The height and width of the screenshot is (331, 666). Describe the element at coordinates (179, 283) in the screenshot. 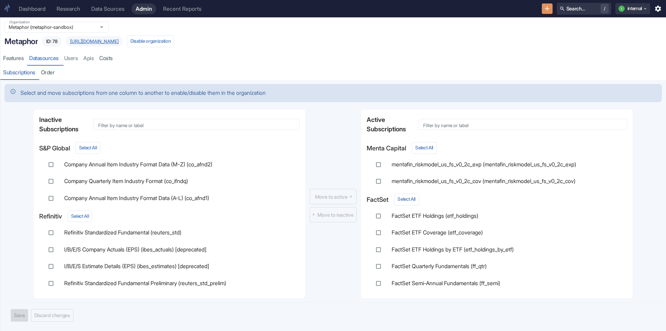

I see `span: Refinitiv Standardized Fundamental Preliminary (reuters_std_prelim)` at that location.